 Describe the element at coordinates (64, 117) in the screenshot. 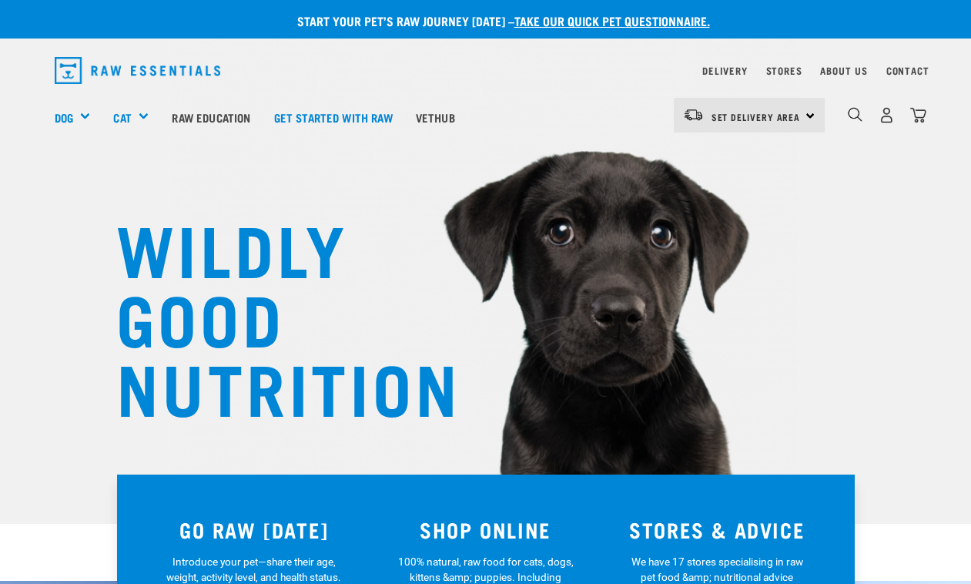

I see `a: Dog` at that location.